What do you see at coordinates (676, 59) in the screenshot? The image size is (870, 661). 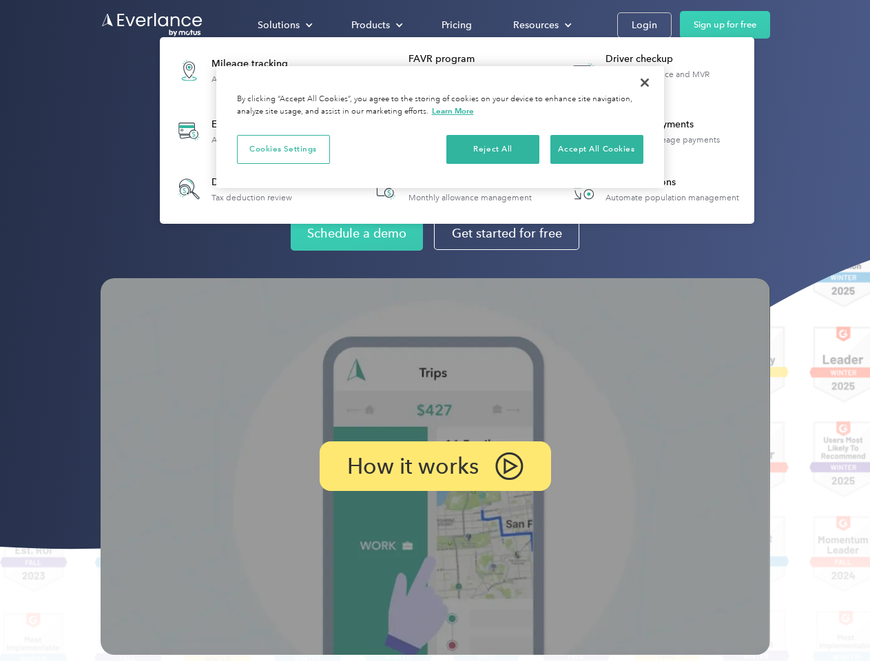 I see `div: Driver checkup` at bounding box center [676, 59].